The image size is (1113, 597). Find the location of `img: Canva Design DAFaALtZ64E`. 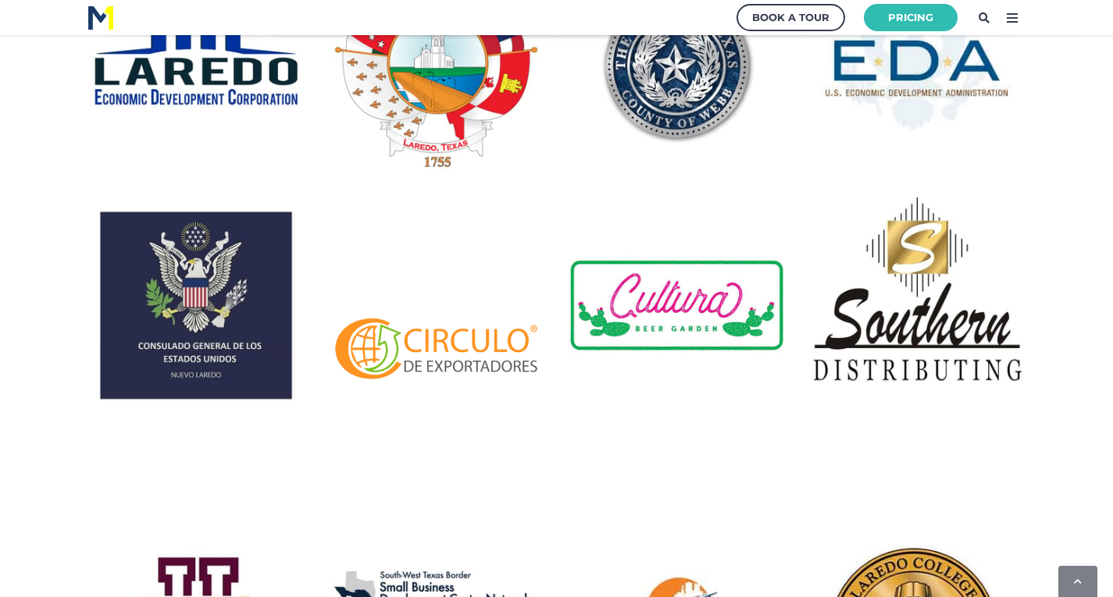

img: Canva Design DAFaALtZ64E is located at coordinates (436, 348).